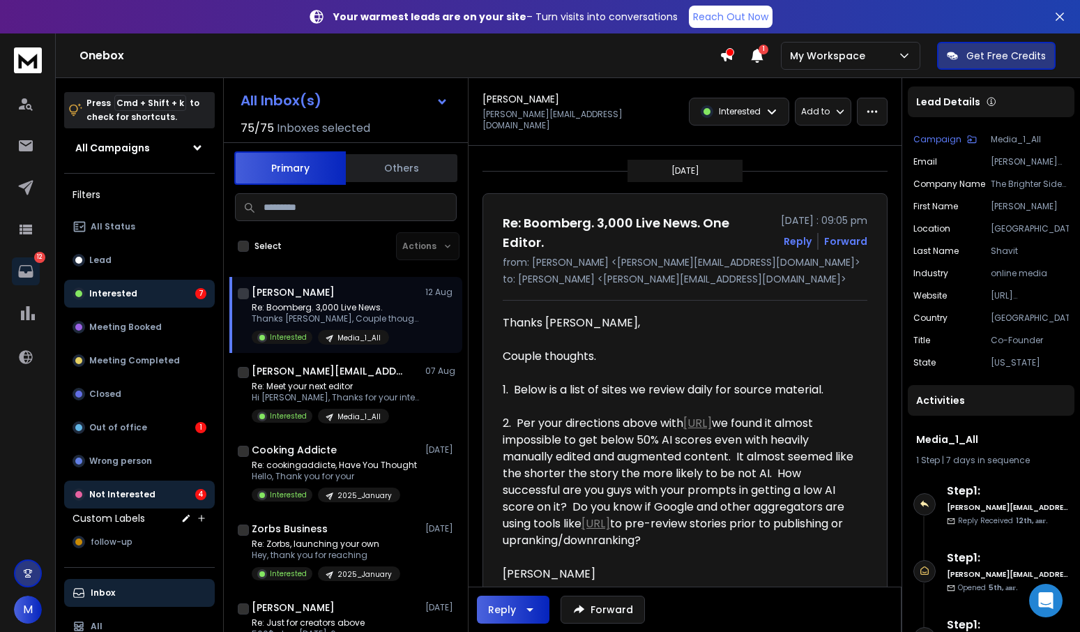  Describe the element at coordinates (798, 241) in the screenshot. I see `button: Reply` at that location.